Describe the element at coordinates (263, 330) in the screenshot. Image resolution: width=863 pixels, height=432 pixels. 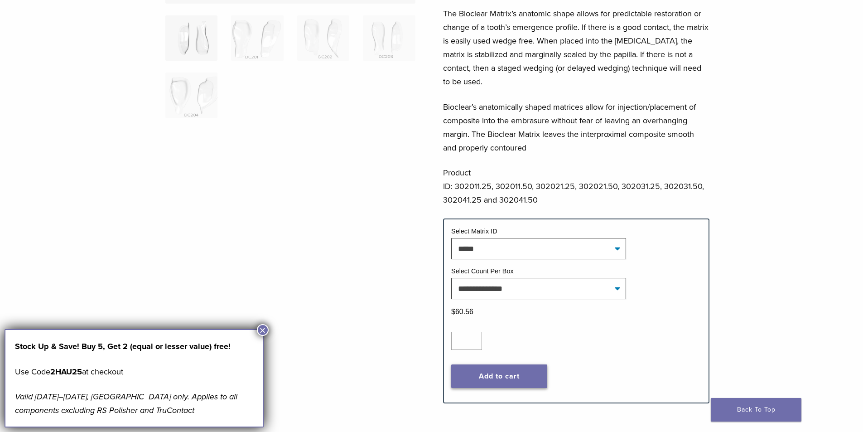
I see `button: Close` at that location.